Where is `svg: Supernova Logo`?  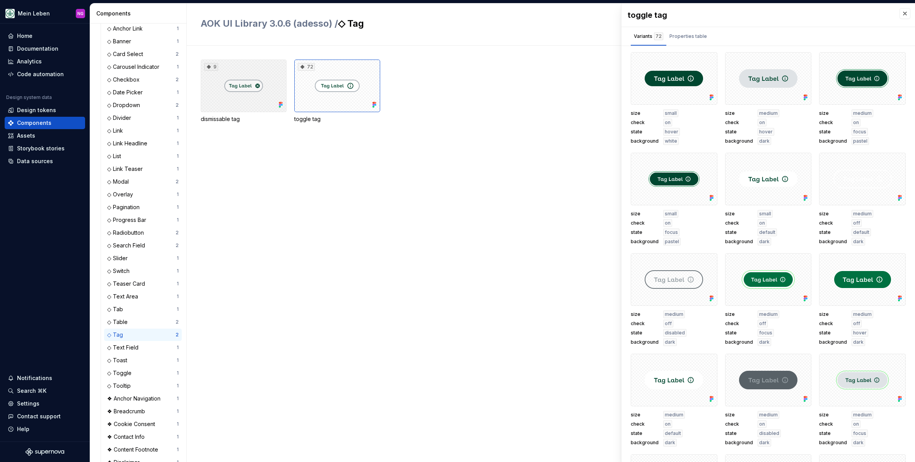
svg: Supernova Logo is located at coordinates (45, 452).